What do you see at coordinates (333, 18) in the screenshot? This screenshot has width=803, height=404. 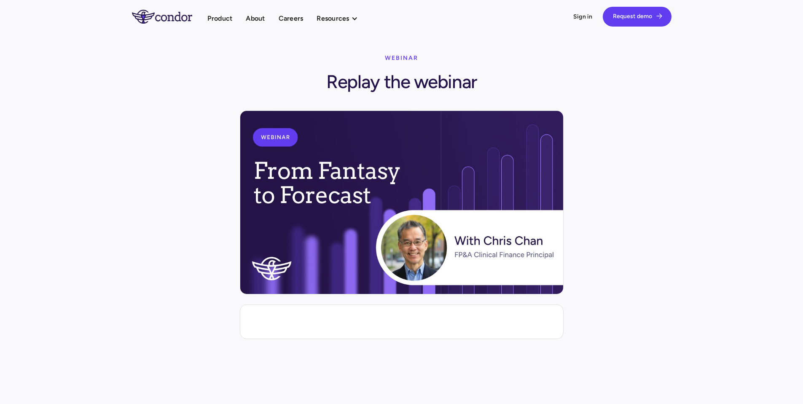 I see `div: Resources` at bounding box center [333, 18].